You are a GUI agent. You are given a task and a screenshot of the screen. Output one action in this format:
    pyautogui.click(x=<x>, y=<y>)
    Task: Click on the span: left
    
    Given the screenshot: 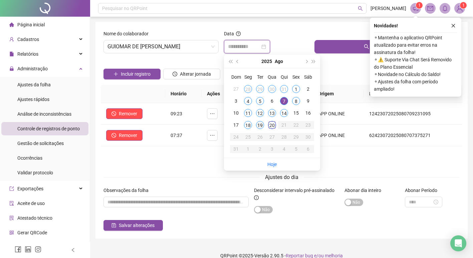 What is the action you would take?
    pyautogui.click(x=73, y=250)
    